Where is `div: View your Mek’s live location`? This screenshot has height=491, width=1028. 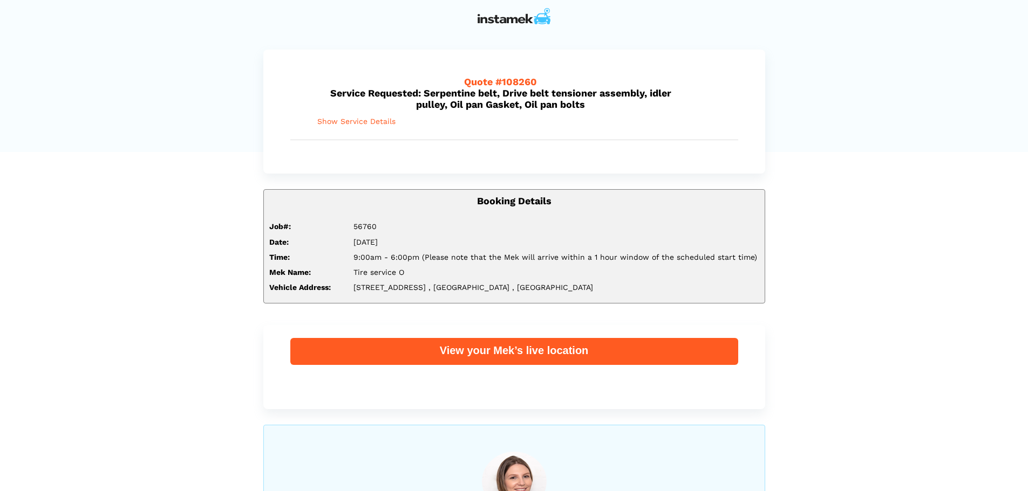 div: View your Mek’s live location is located at coordinates (514, 351).